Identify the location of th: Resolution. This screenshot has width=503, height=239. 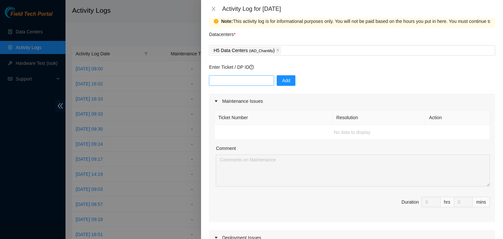
(379, 118).